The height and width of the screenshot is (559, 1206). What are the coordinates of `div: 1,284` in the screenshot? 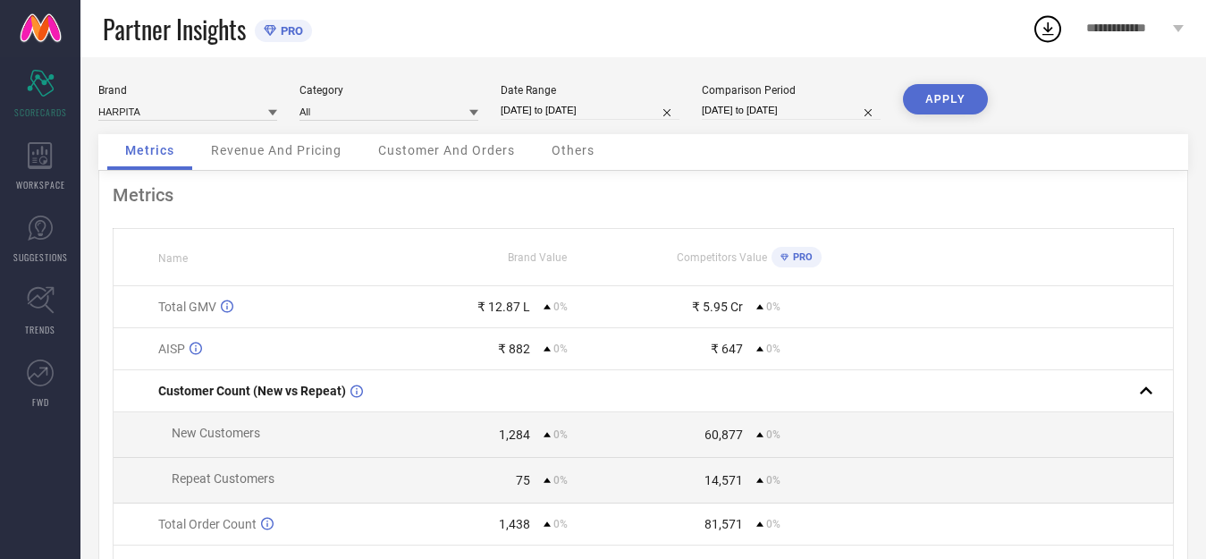 It's located at (514, 435).